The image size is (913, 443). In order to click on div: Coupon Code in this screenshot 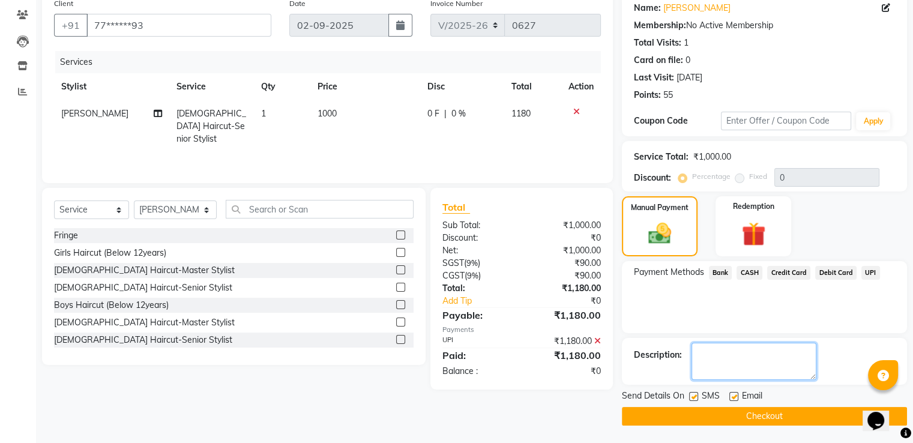, I will do `click(677, 121)`.